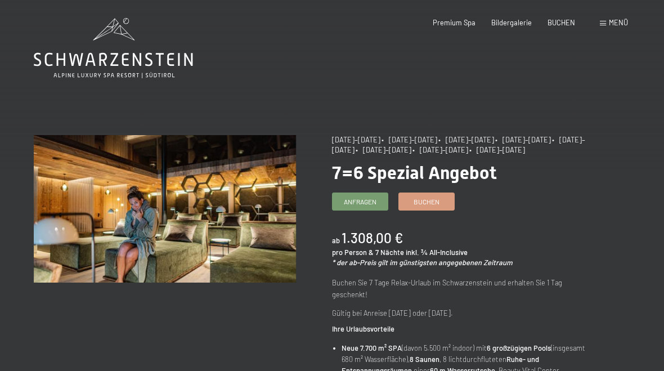 Image resolution: width=664 pixels, height=371 pixels. I want to click on span: pro Person &, so click(353, 252).